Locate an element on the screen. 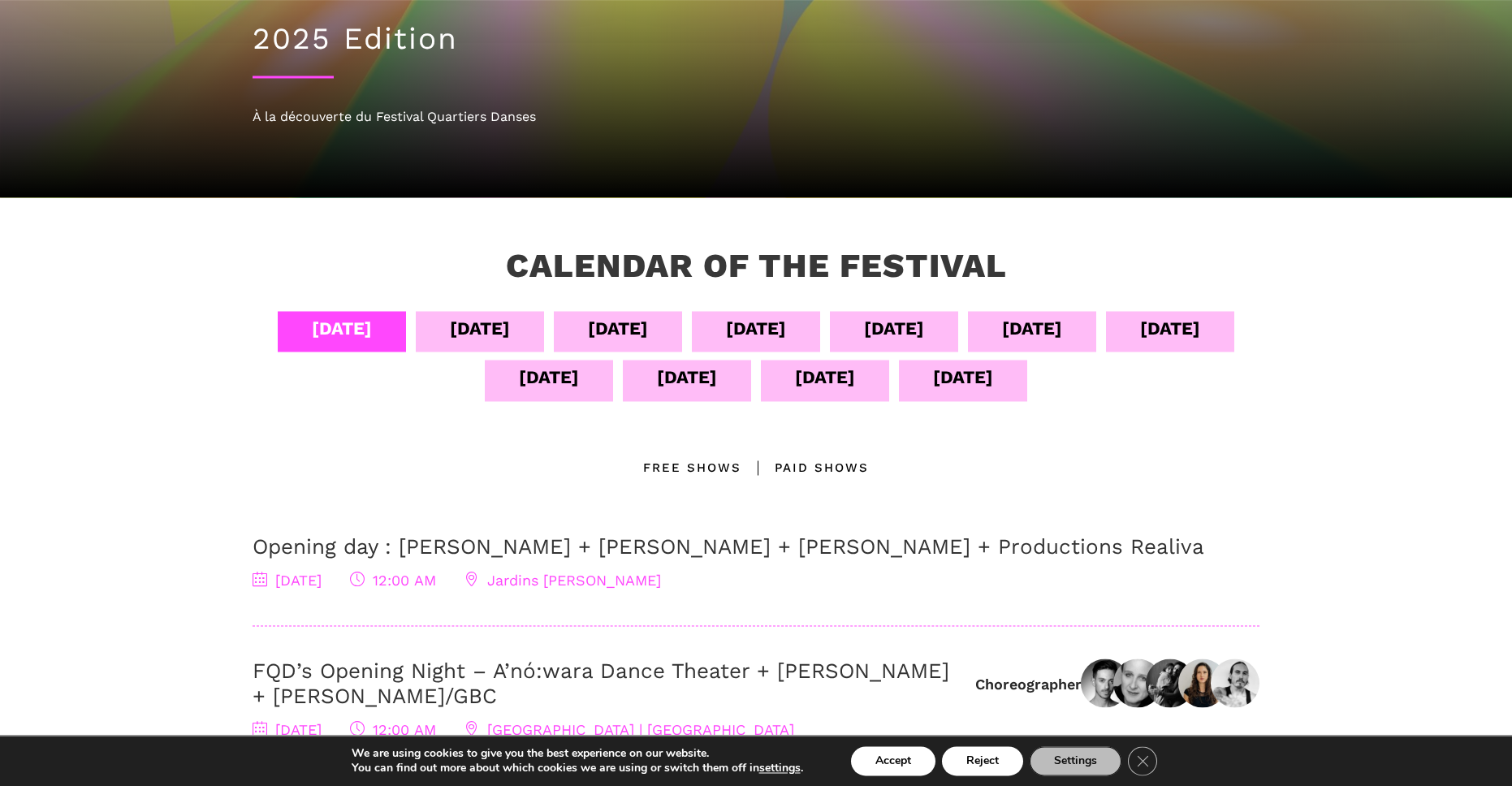  img: Jane Mappin is located at coordinates (1138, 683).